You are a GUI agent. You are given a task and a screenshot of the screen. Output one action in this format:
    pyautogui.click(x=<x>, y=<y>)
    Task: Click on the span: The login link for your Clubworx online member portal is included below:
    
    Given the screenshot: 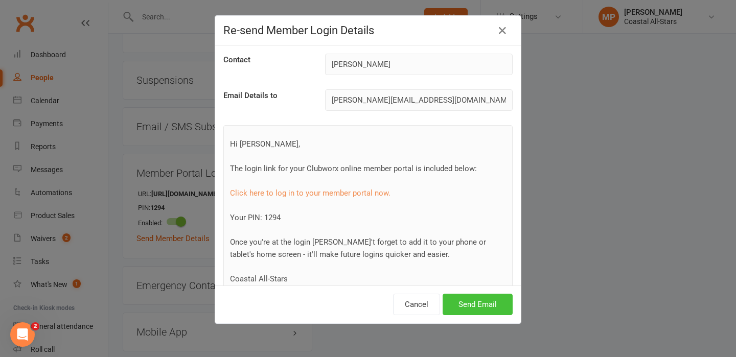 What is the action you would take?
    pyautogui.click(x=353, y=169)
    